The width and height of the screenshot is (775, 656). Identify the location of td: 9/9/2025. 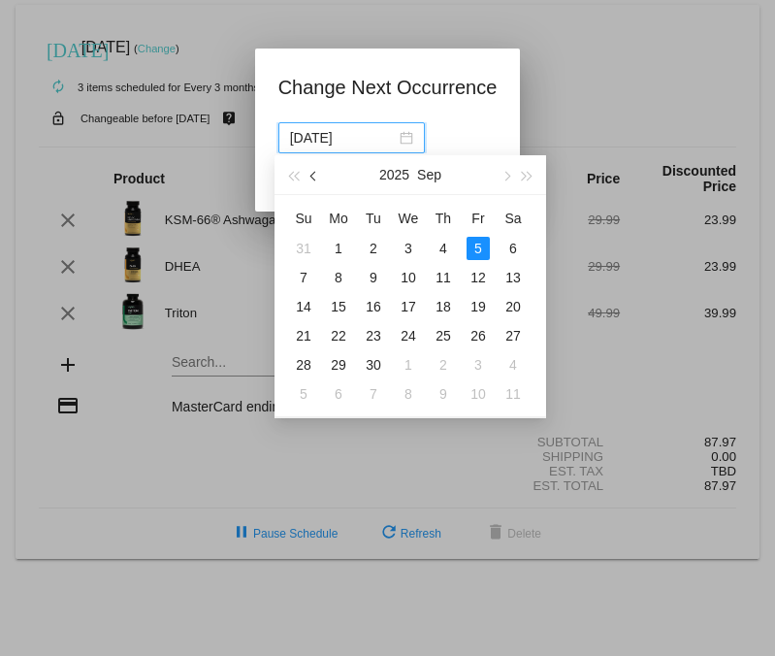
(373, 277).